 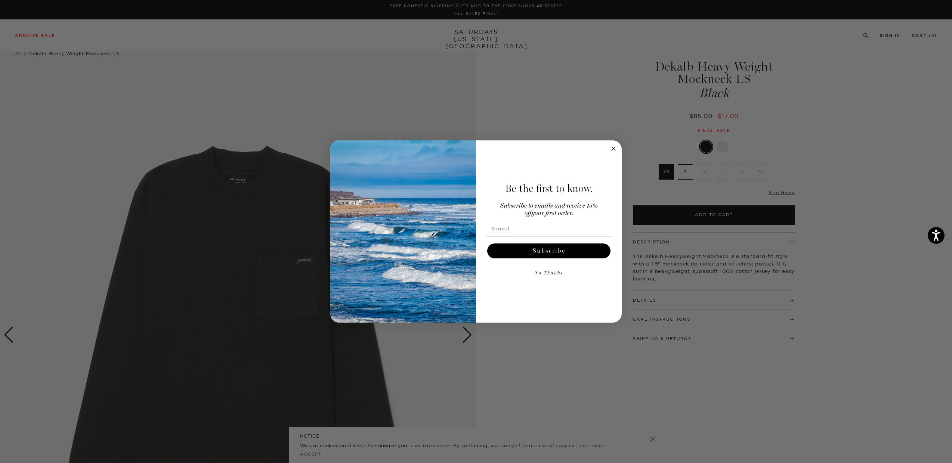 I want to click on span: off, so click(x=528, y=213).